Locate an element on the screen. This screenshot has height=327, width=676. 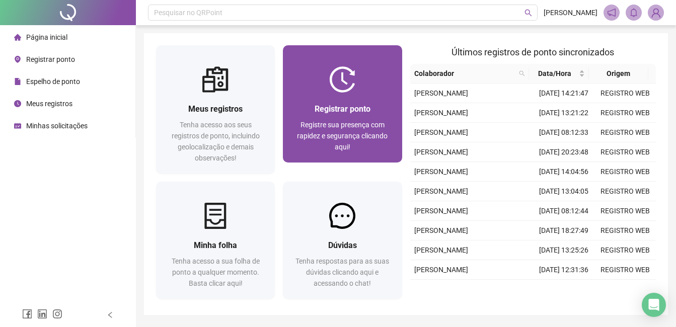
a: Meus registrosTenha acesso aos seus registros de ponto, incluindo geolocalização e demais observa... is located at coordinates (215, 109).